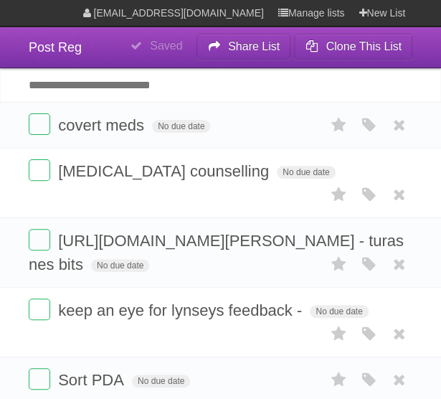 This screenshot has width=441, height=399. I want to click on span: covert meds, so click(103, 125).